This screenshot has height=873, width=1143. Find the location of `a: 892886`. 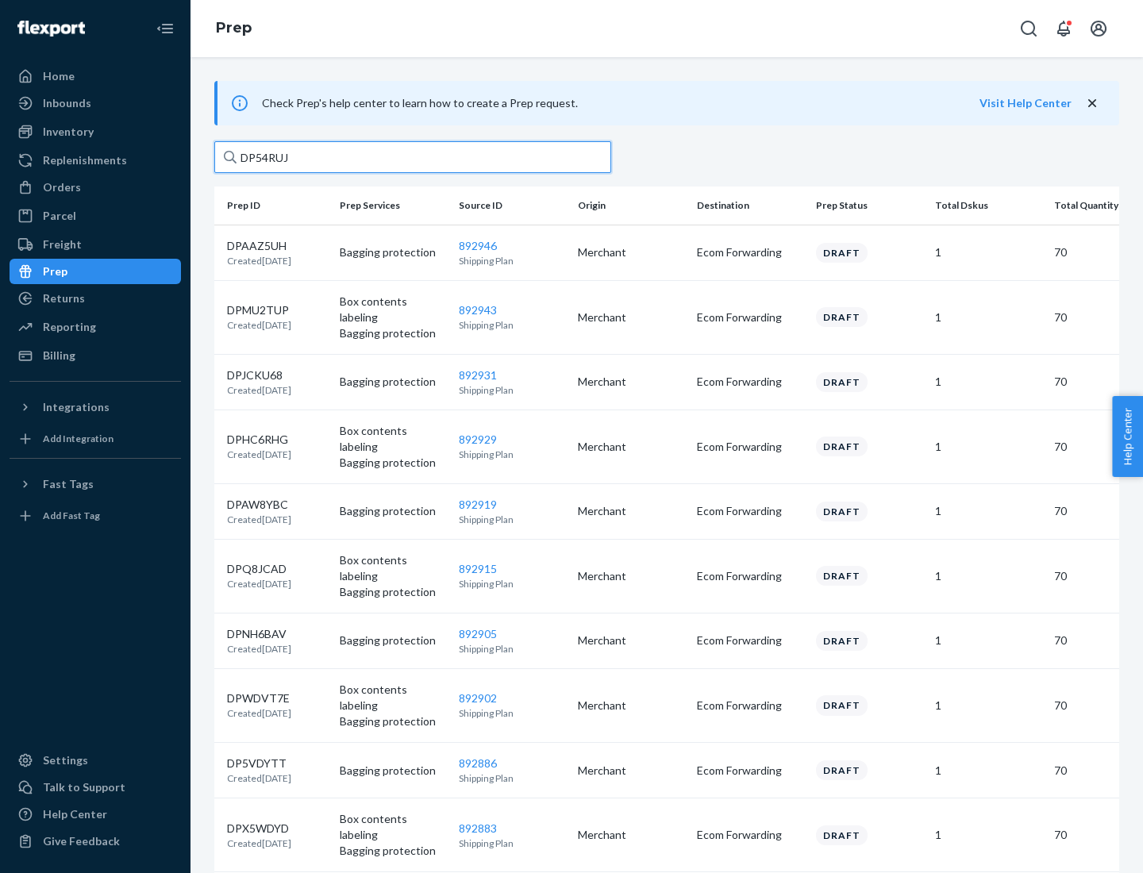

a: 892886 is located at coordinates (478, 763).